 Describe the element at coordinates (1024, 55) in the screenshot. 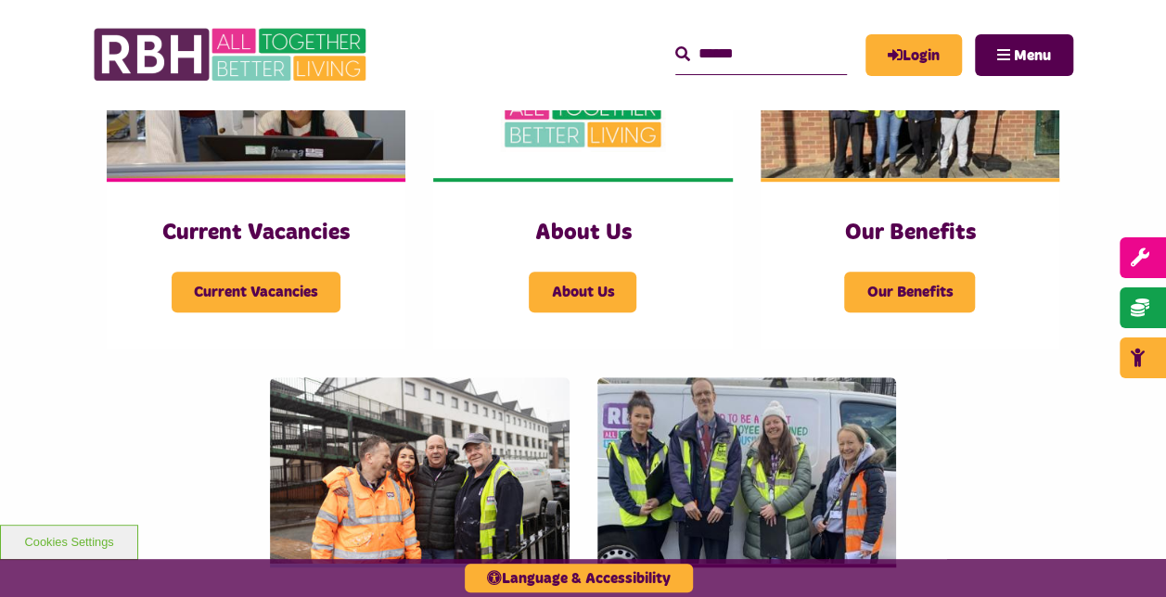

I see `button: Navigation` at that location.